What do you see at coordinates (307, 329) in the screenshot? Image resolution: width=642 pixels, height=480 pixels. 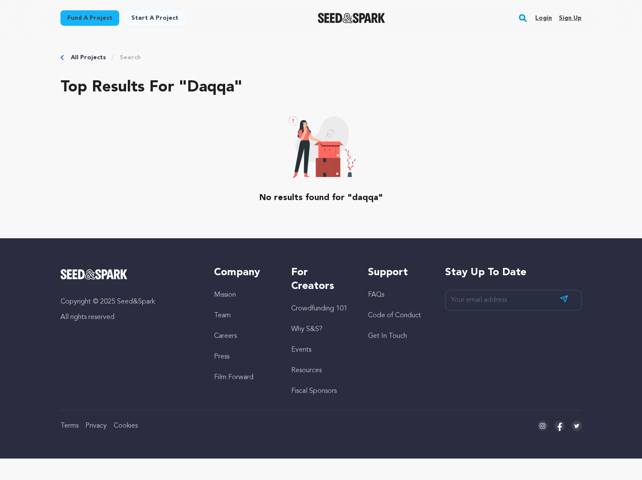 I see `a: Why S&S?` at bounding box center [307, 329].